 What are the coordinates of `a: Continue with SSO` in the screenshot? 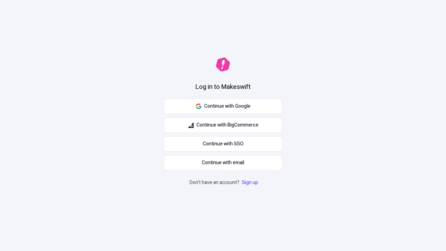 It's located at (223, 144).